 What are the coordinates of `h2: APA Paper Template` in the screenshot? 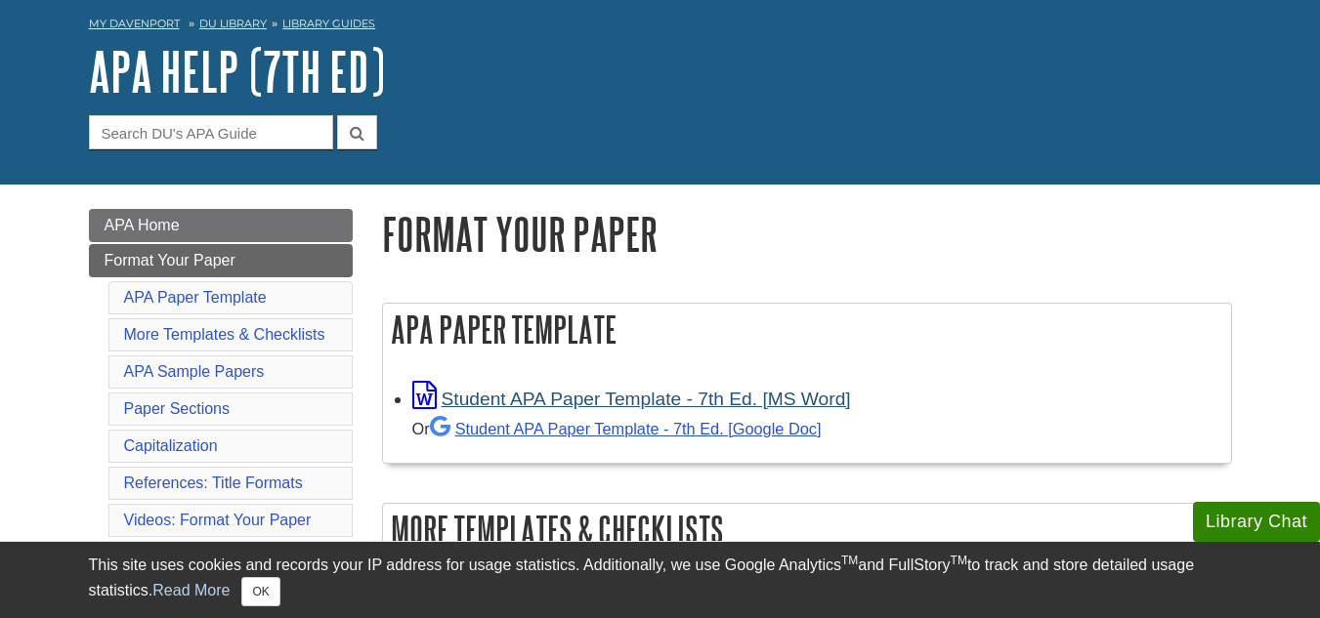 It's located at (807, 329).